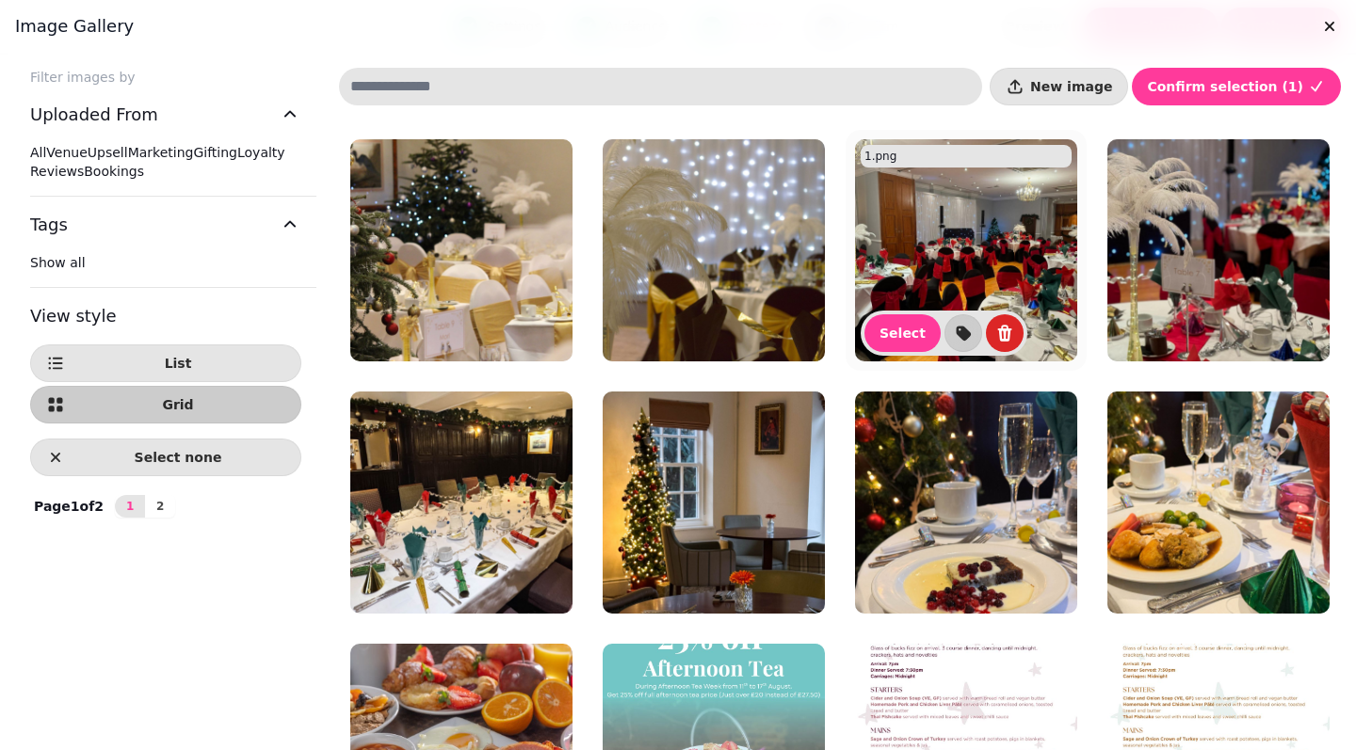 The width and height of the screenshot is (1356, 750). I want to click on button: 1, so click(130, 506).